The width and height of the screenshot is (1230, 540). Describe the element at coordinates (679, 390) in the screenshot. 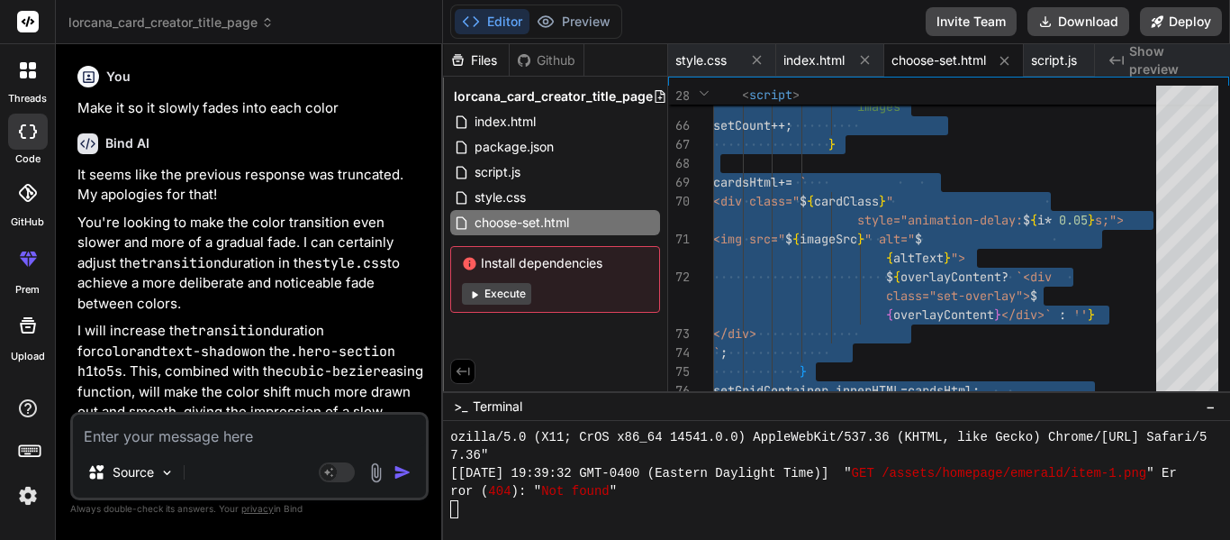

I see `div: 76` at that location.